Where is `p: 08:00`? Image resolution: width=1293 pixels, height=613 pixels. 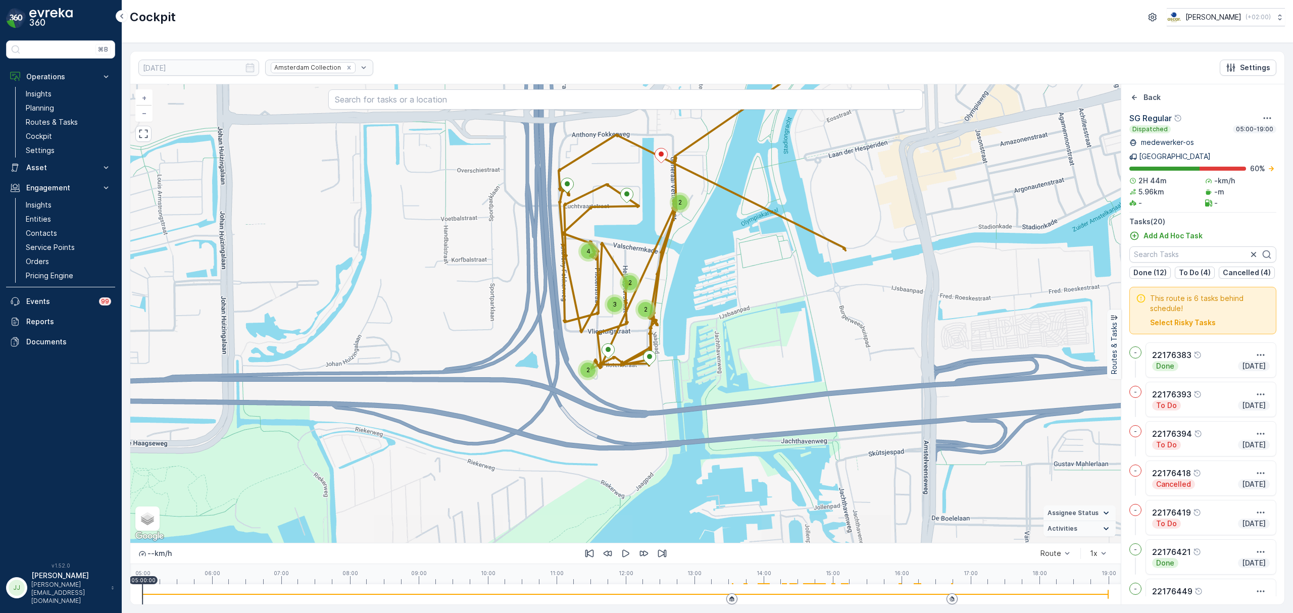 p: 08:00 is located at coordinates (350, 573).